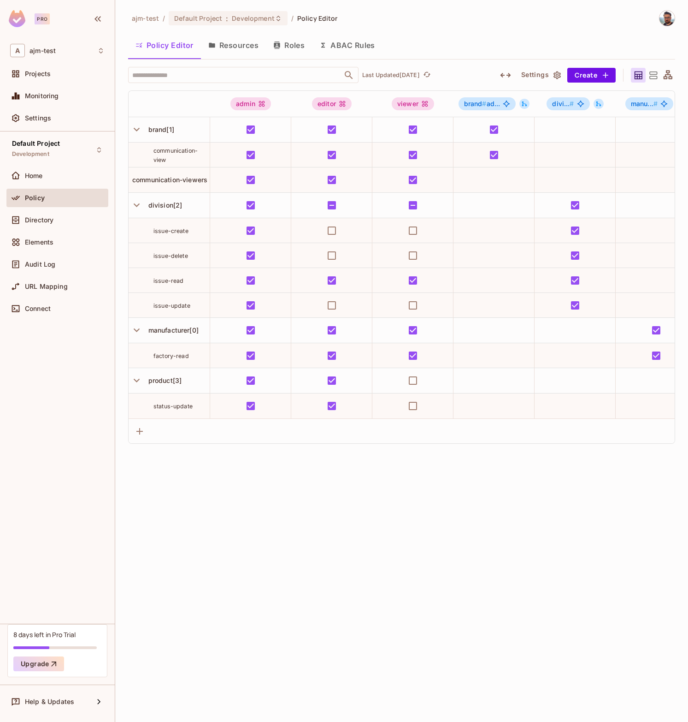  I want to click on span: ad..., so click(482, 104).